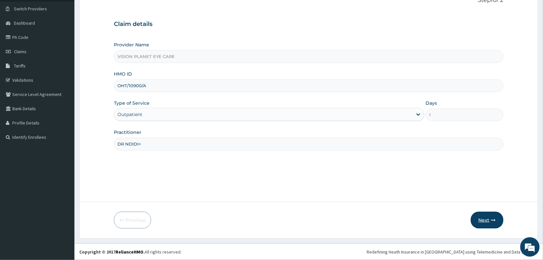 The width and height of the screenshot is (543, 260). Describe the element at coordinates (63, 188) in the screenshot. I see `textarea: Type your message and hit 'Enter'` at that location.